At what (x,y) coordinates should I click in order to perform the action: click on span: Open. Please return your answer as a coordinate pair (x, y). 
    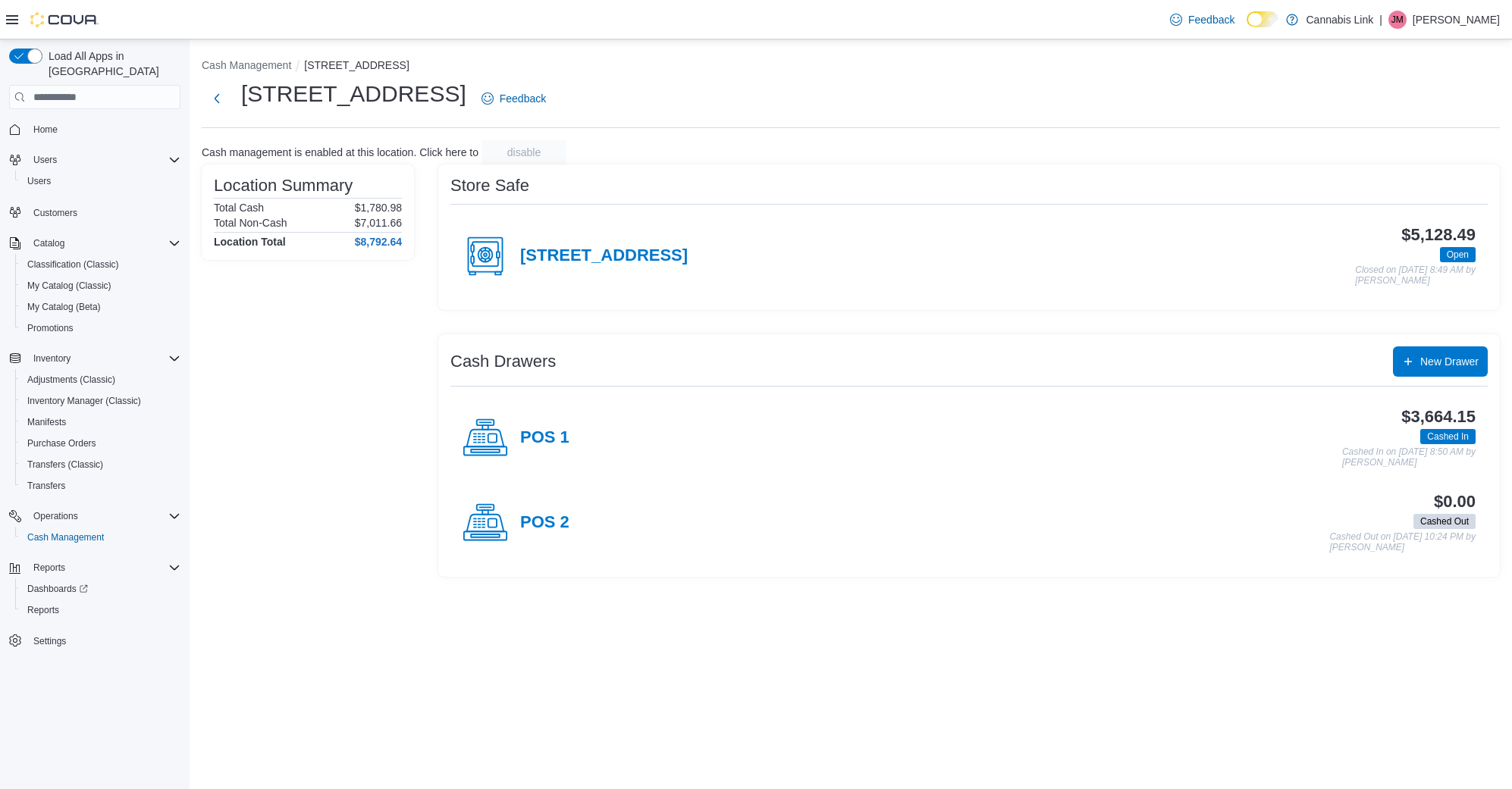
    Looking at the image, I should click on (1458, 255).